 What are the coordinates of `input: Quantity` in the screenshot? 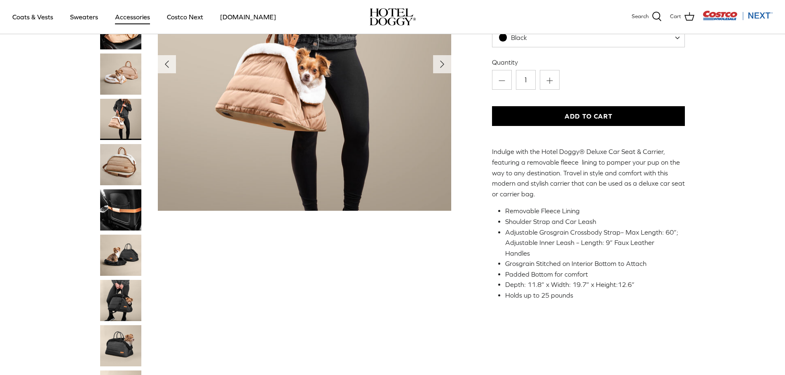 It's located at (526, 80).